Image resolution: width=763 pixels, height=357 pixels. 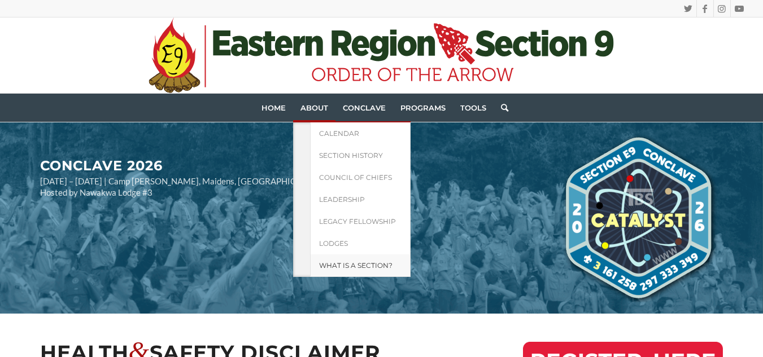 What do you see at coordinates (360, 243) in the screenshot?
I see `a: Lodges` at bounding box center [360, 243].